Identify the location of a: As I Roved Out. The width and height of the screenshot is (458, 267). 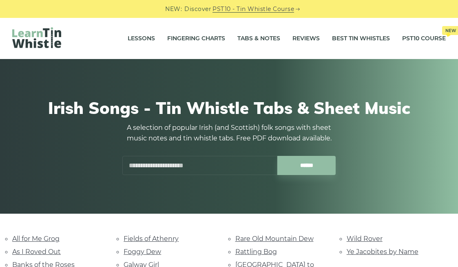
(36, 252).